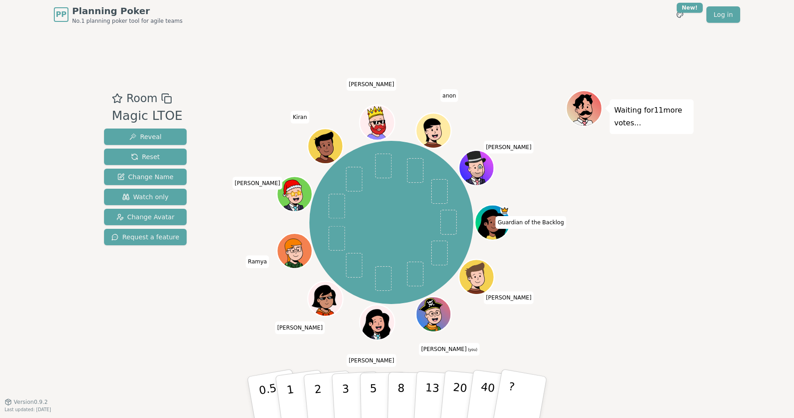  Describe the element at coordinates (145, 237) in the screenshot. I see `button: Request a feature` at that location.